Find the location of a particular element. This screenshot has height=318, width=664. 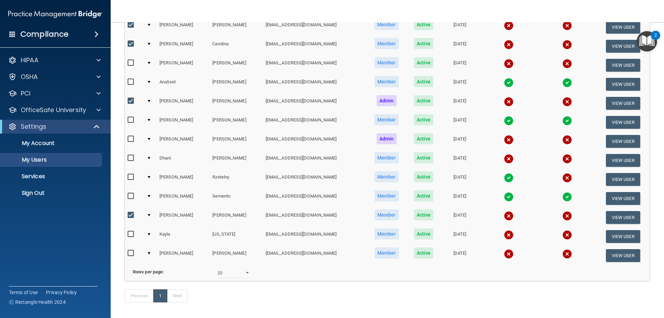

p: My Users is located at coordinates (52, 160).